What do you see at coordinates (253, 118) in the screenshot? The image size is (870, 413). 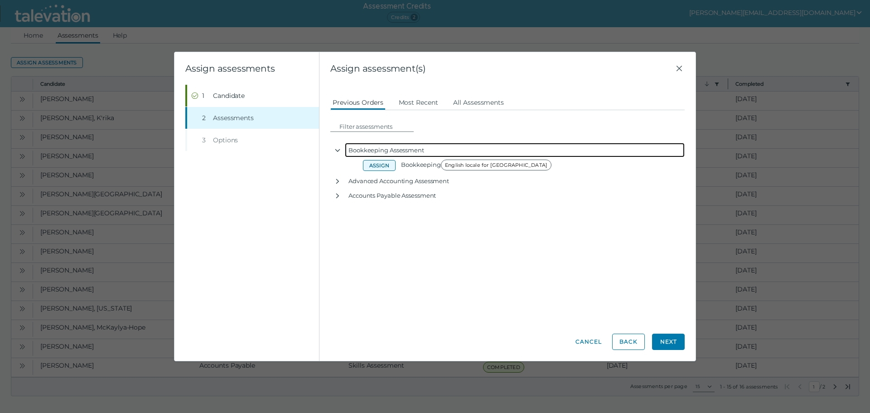 I see `button: 2Assessments` at bounding box center [253, 118].